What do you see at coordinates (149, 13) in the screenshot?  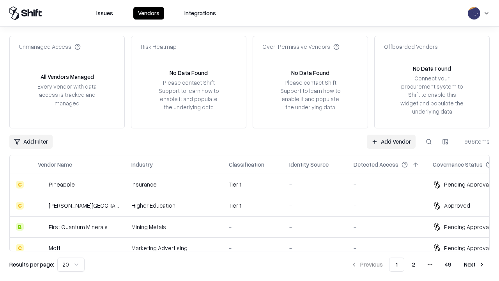 I see `button: Vendors` at bounding box center [149, 13].